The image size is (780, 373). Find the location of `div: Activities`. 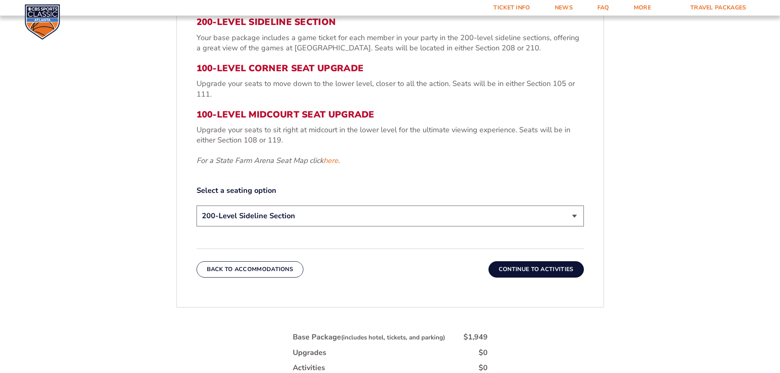

div: Activities is located at coordinates (309, 368).